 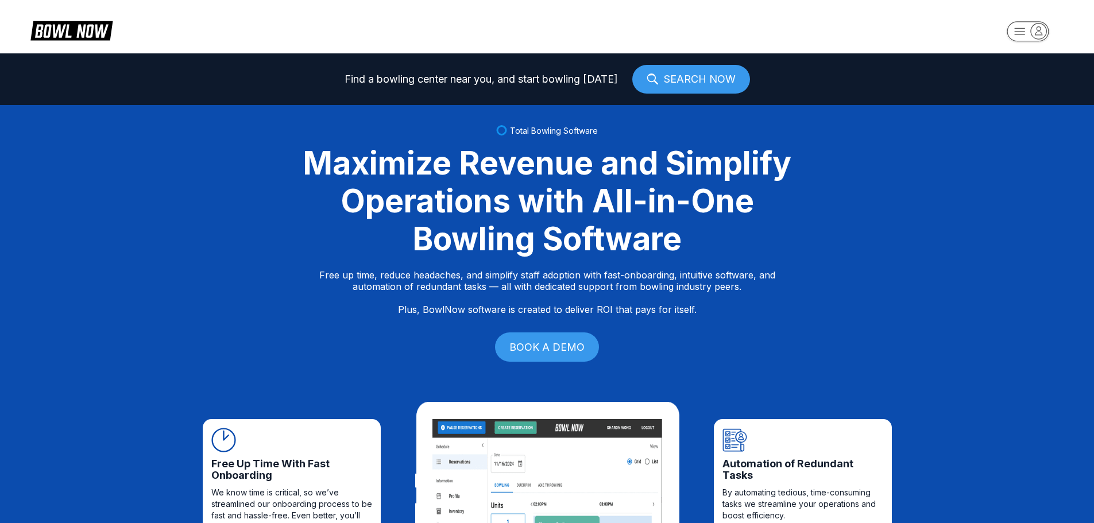 What do you see at coordinates (292, 470) in the screenshot?
I see `span: Free Up Time With Fast Onboarding` at bounding box center [292, 470].